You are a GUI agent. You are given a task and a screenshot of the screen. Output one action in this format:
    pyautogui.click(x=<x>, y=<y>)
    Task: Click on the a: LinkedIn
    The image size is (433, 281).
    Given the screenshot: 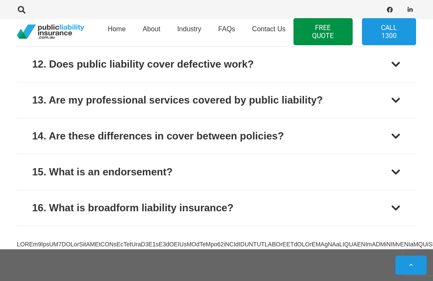 What is the action you would take?
    pyautogui.click(x=410, y=10)
    